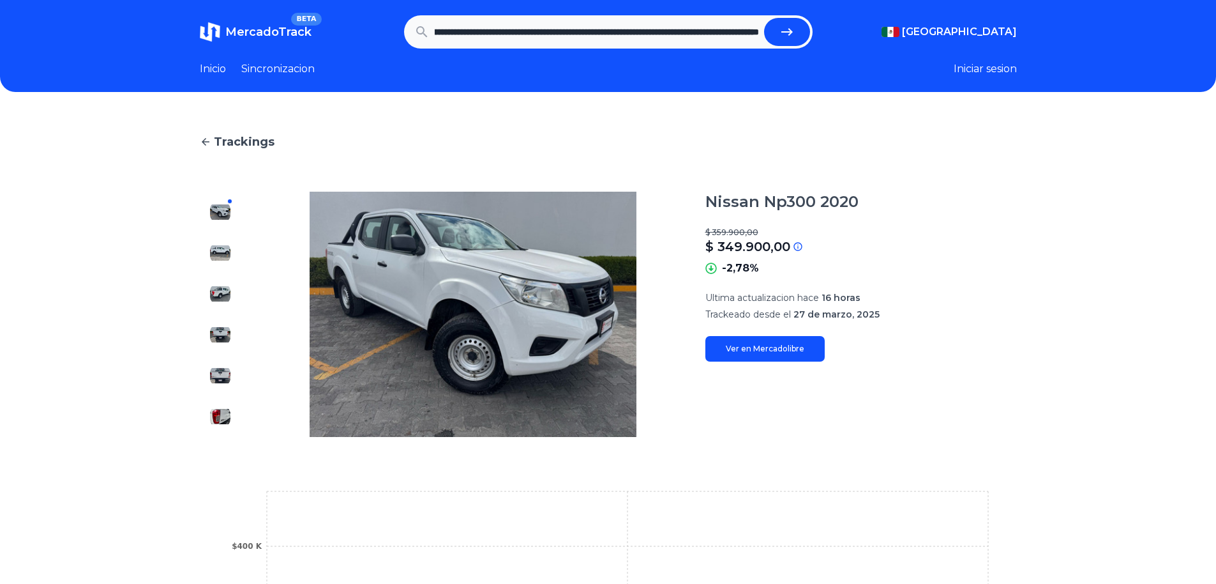 Image resolution: width=1216 pixels, height=584 pixels. Describe the element at coordinates (891, 32) in the screenshot. I see `img: Mexico` at that location.